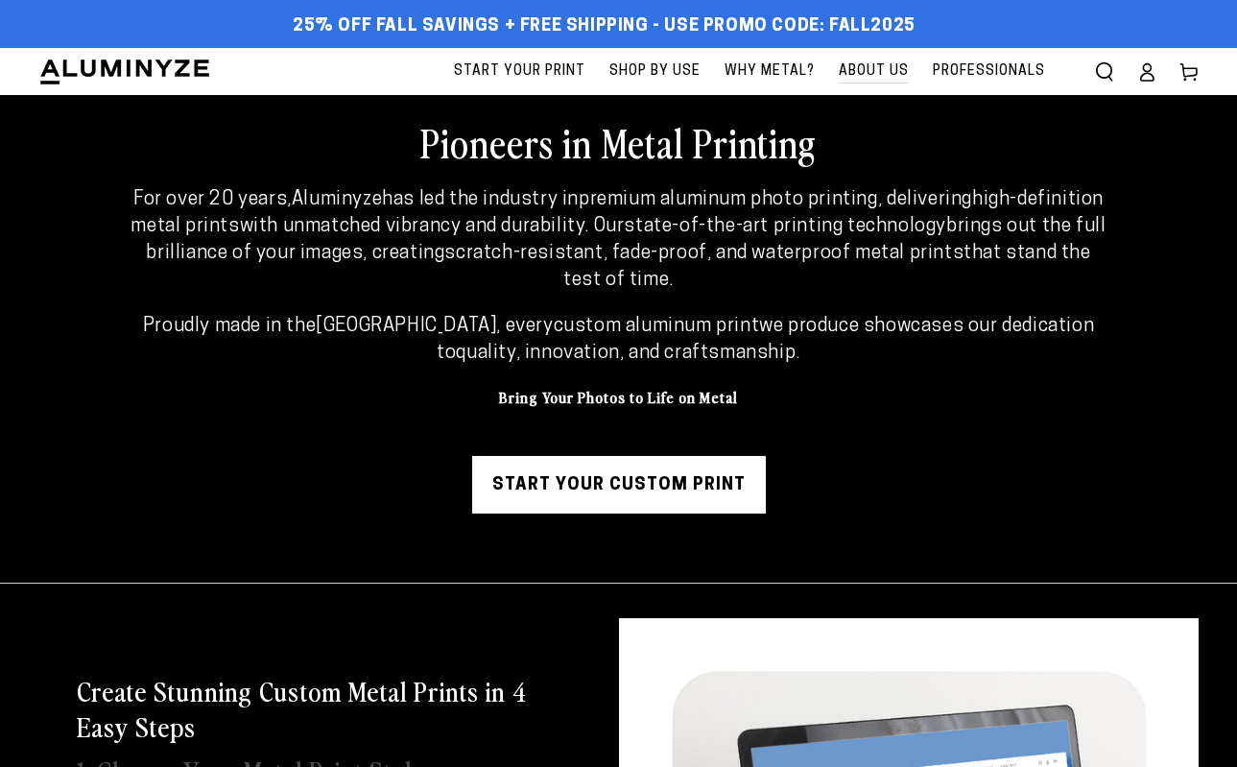 Image resolution: width=1237 pixels, height=767 pixels. I want to click on h2: Pioneers in Metal Printing, so click(618, 142).